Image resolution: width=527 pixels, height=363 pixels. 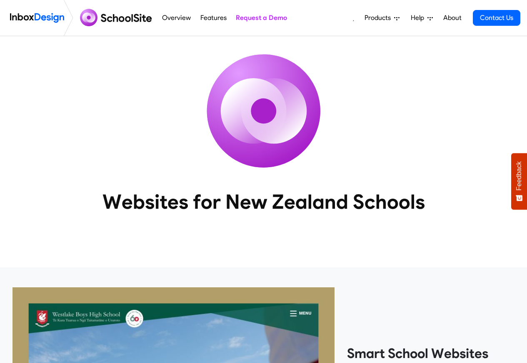 What do you see at coordinates (177, 18) in the screenshot?
I see `a: Overview` at bounding box center [177, 18].